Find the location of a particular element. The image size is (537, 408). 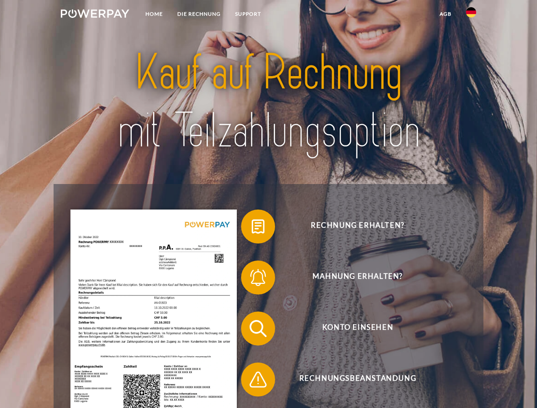

button: Rechnungsbeanstandung is located at coordinates (351, 380).